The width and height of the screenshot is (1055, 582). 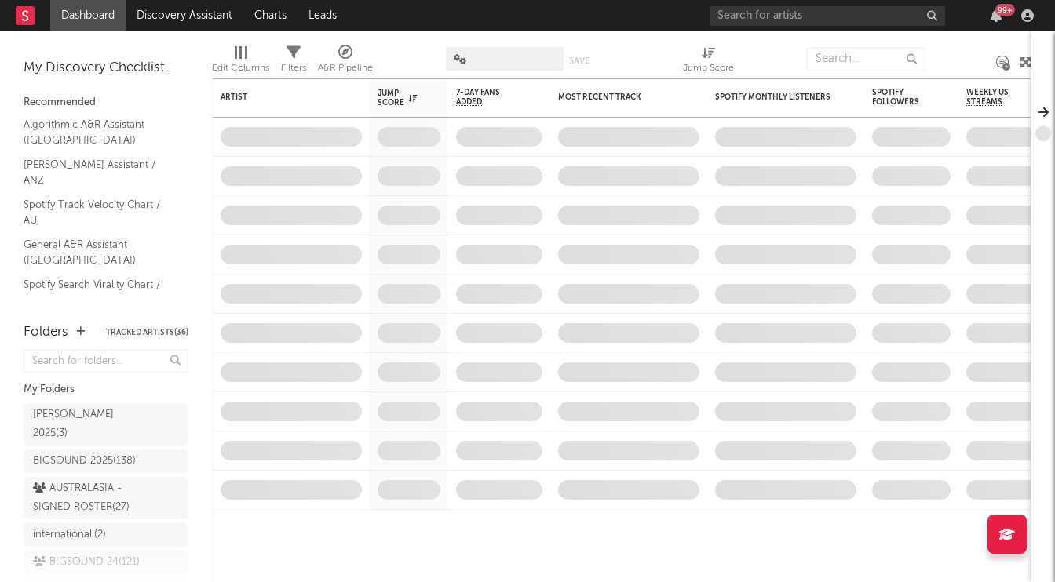 I want to click on span: Weekly US Streams, so click(x=994, y=97).